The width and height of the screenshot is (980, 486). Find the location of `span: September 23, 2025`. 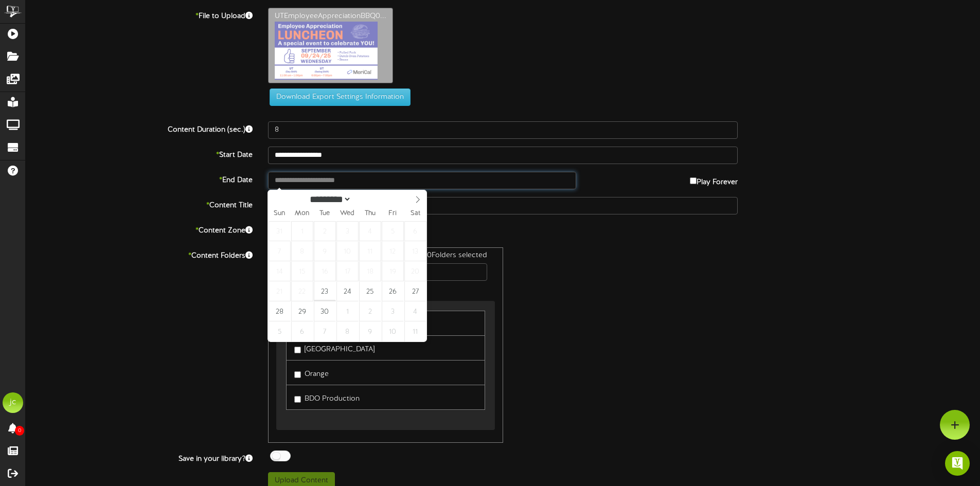

span: September 23, 2025 is located at coordinates (325, 291).